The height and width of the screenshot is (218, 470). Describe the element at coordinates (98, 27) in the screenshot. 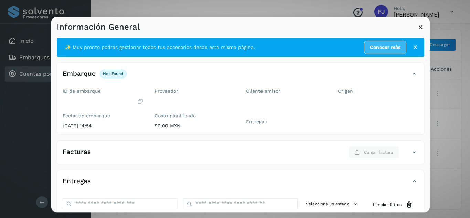

I see `h3: Información General` at that location.